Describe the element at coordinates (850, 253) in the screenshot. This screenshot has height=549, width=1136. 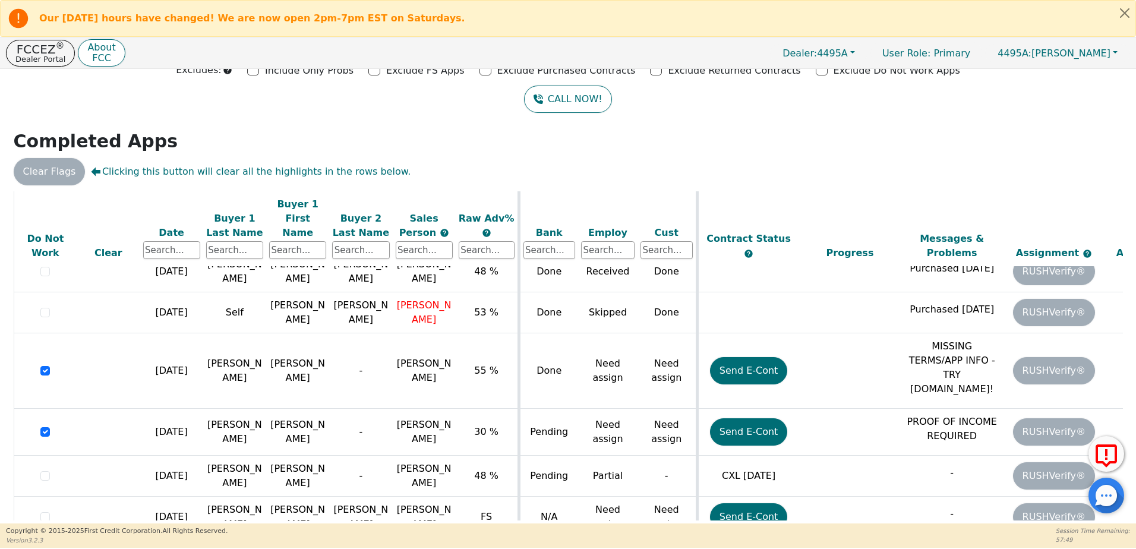
I see `div: Progress` at that location.